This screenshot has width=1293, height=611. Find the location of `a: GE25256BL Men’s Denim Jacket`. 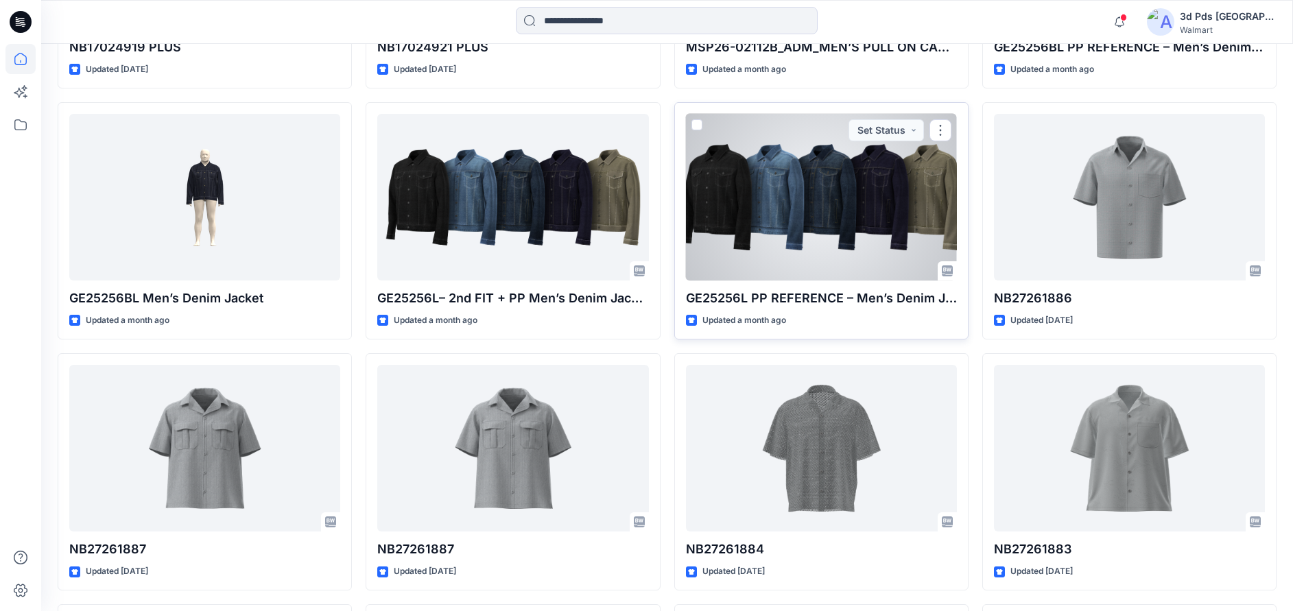

a: GE25256BL Men’s Denim Jacket is located at coordinates (204, 198).